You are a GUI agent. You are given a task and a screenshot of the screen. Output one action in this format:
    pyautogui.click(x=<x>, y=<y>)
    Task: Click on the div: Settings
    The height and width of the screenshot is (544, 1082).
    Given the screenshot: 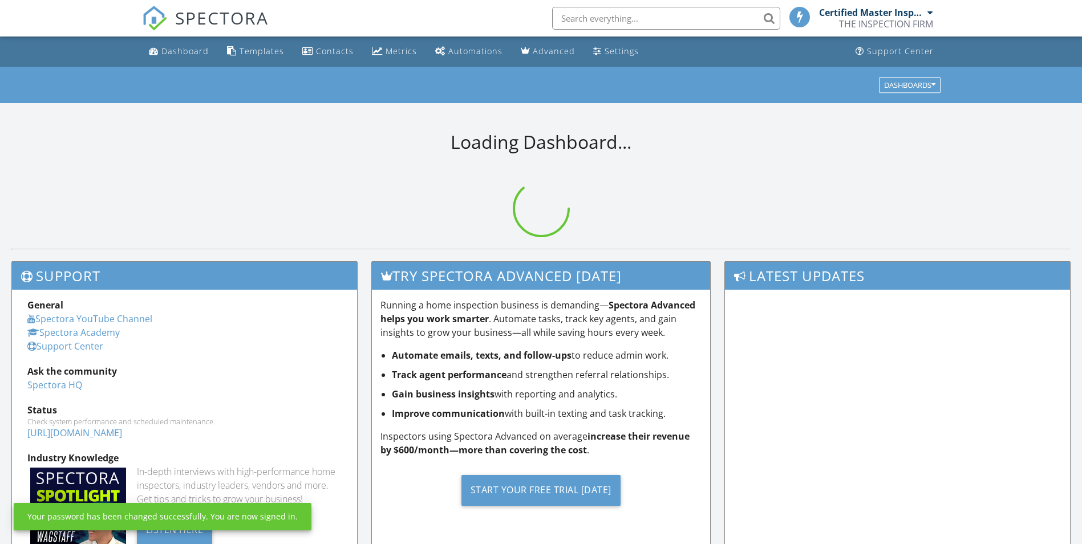 What is the action you would take?
    pyautogui.click(x=621, y=51)
    